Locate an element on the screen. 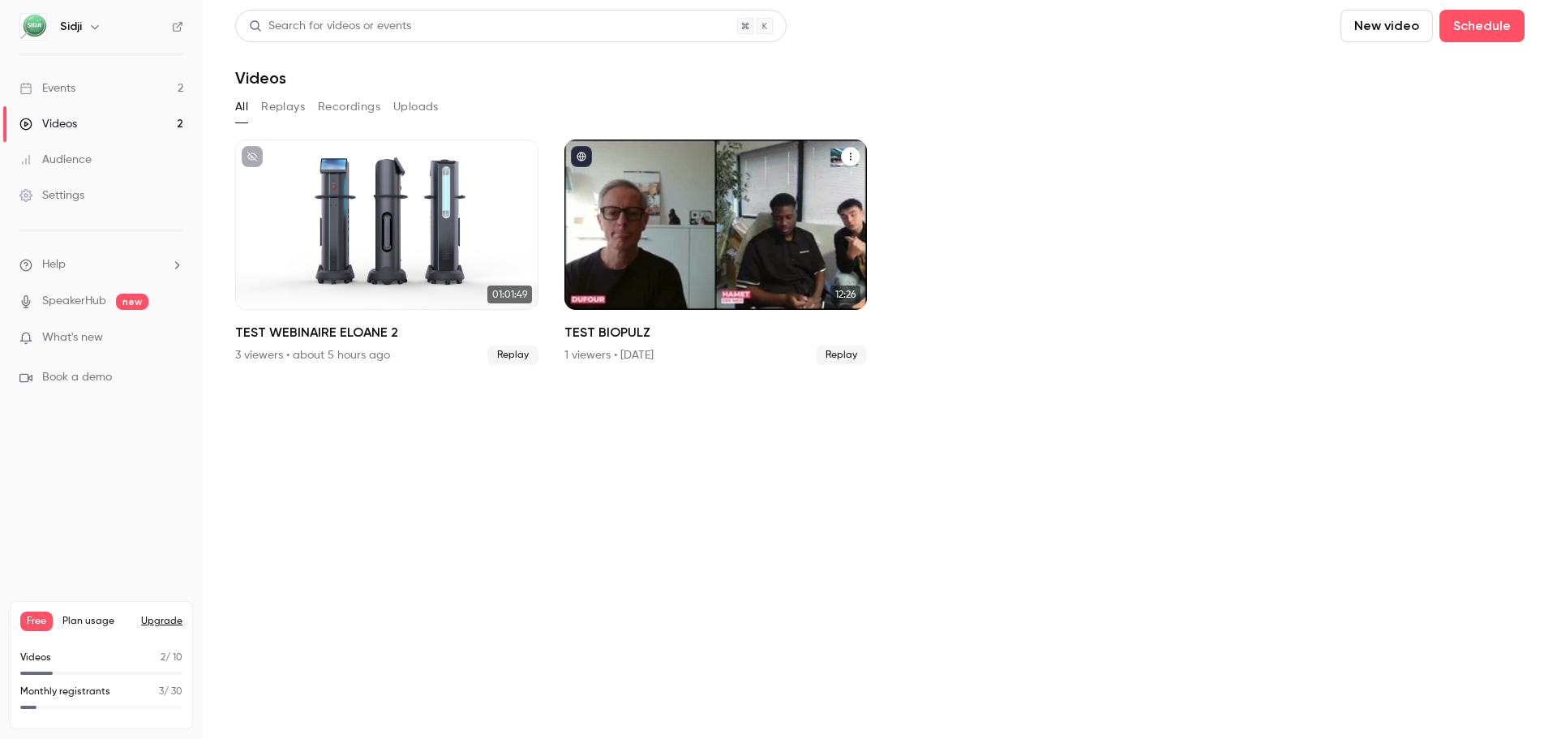  span: Plan usage is located at coordinates (97, 621).